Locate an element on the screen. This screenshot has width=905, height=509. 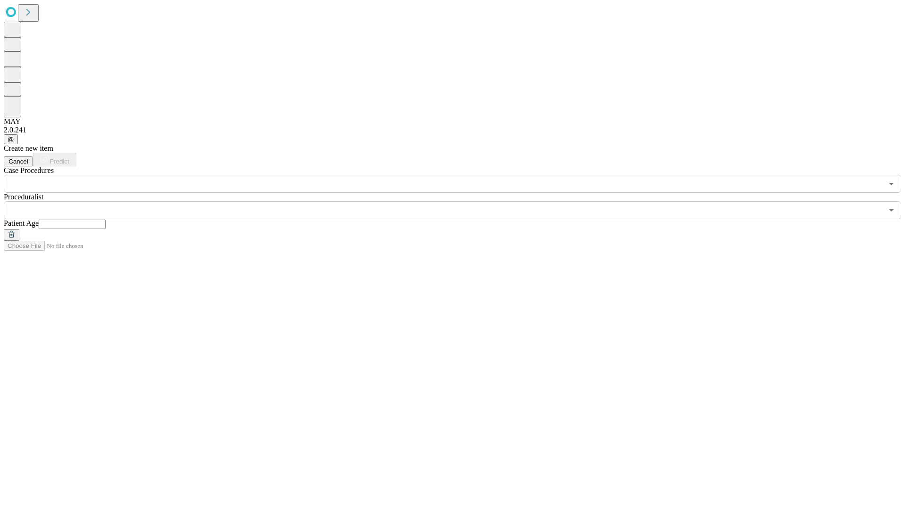
span: Predict is located at coordinates (59, 161).